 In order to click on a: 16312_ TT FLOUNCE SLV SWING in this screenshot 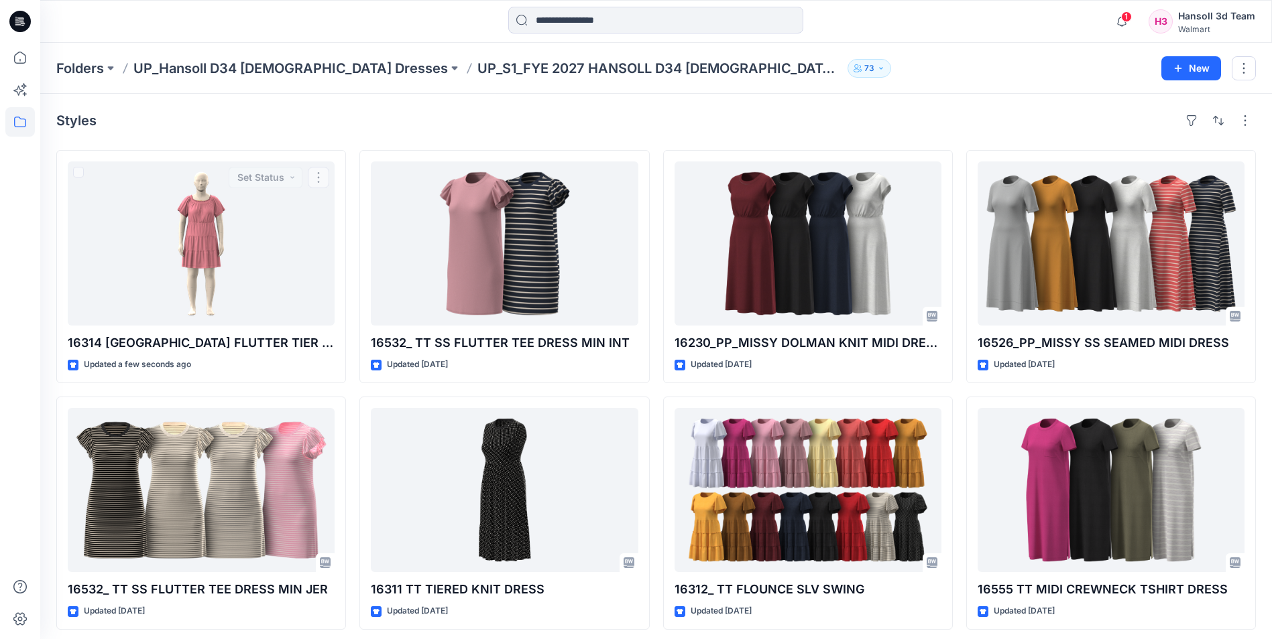, I will do `click(808, 490)`.